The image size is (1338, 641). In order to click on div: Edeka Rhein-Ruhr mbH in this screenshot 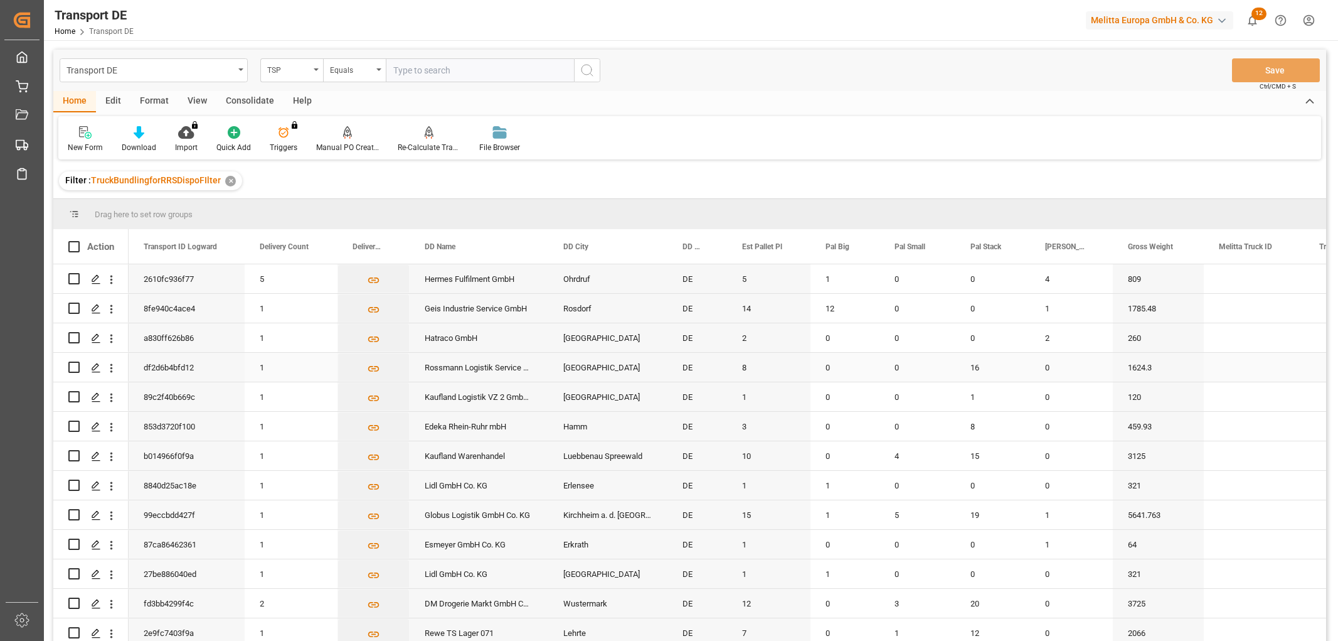, I will do `click(479, 426)`.